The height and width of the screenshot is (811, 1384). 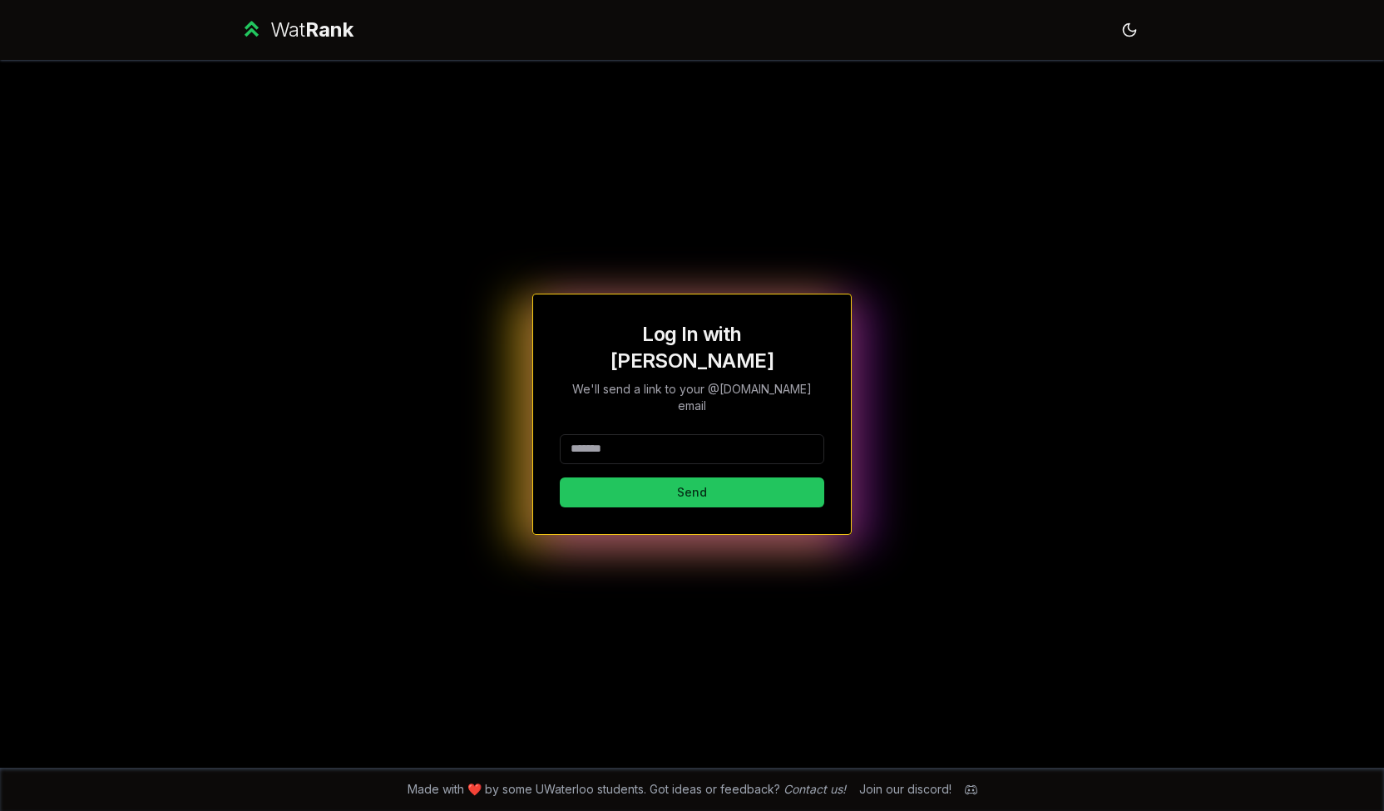 I want to click on span: Made with ❤️ by some UWaterloo students. Got ideas or feedback?, so click(x=626, y=789).